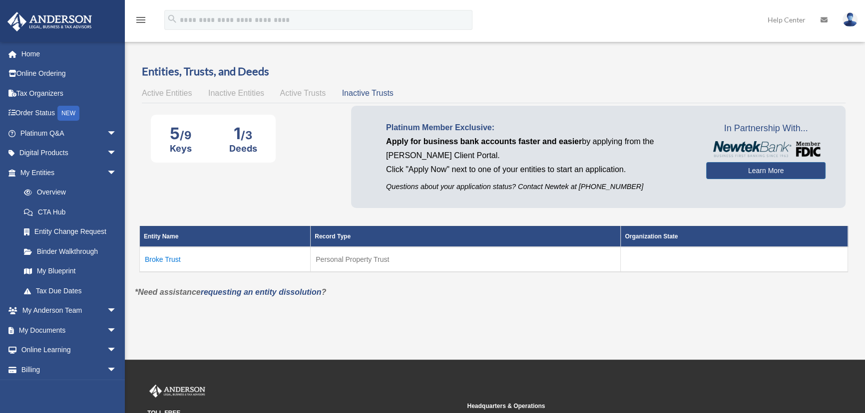 The image size is (865, 413). I want to click on p: Platinum Member Exclusive:, so click(538, 128).